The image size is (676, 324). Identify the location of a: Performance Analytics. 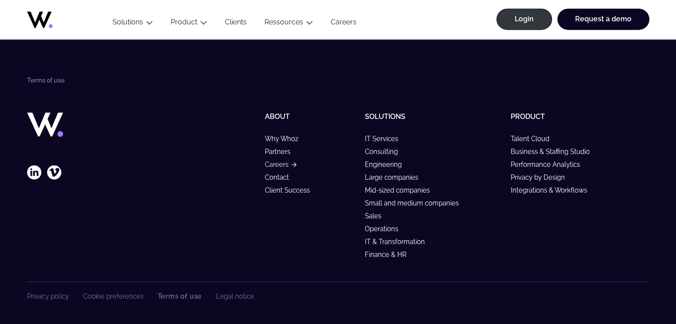
(549, 164).